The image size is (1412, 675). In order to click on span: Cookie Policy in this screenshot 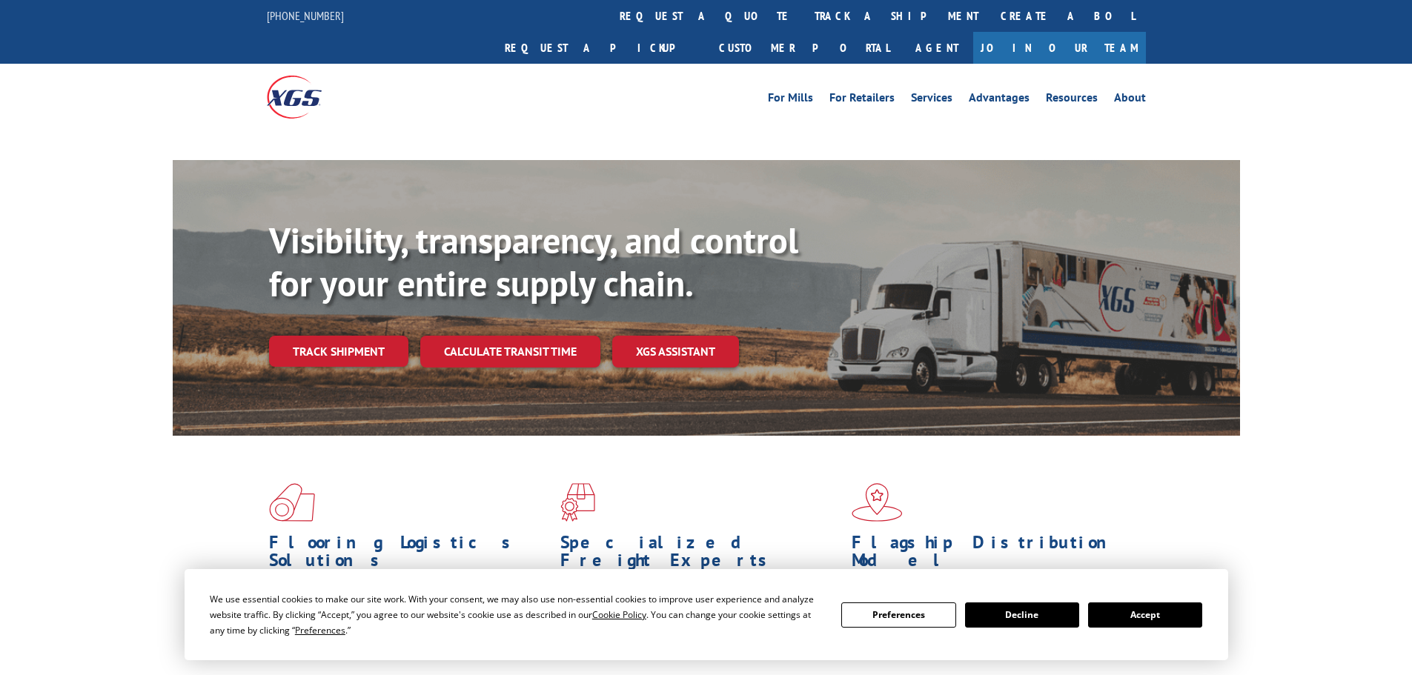, I will do `click(619, 615)`.